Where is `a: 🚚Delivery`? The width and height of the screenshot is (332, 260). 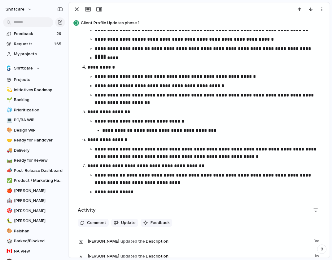 a: 🚚Delivery is located at coordinates (34, 150).